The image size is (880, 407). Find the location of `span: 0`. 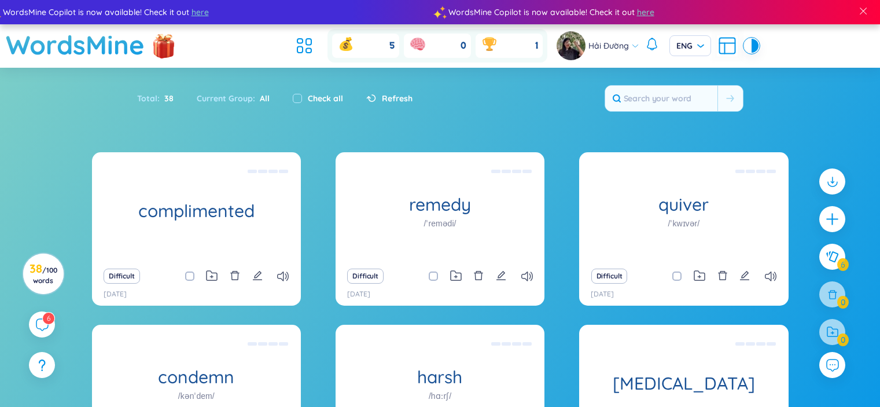

span: 0 is located at coordinates (463, 46).